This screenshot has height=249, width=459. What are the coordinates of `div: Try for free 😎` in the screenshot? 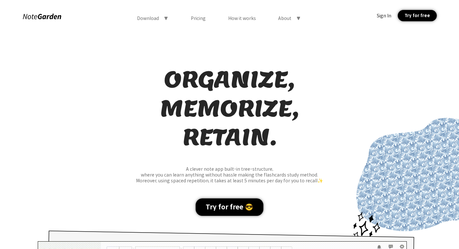 It's located at (230, 207).